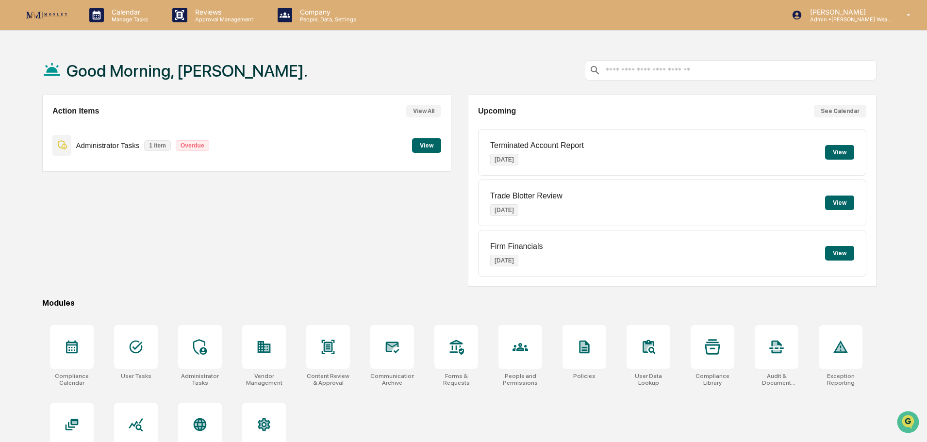 The image size is (927, 442). What do you see at coordinates (76, 111) in the screenshot?
I see `h2: Action Items` at bounding box center [76, 111].